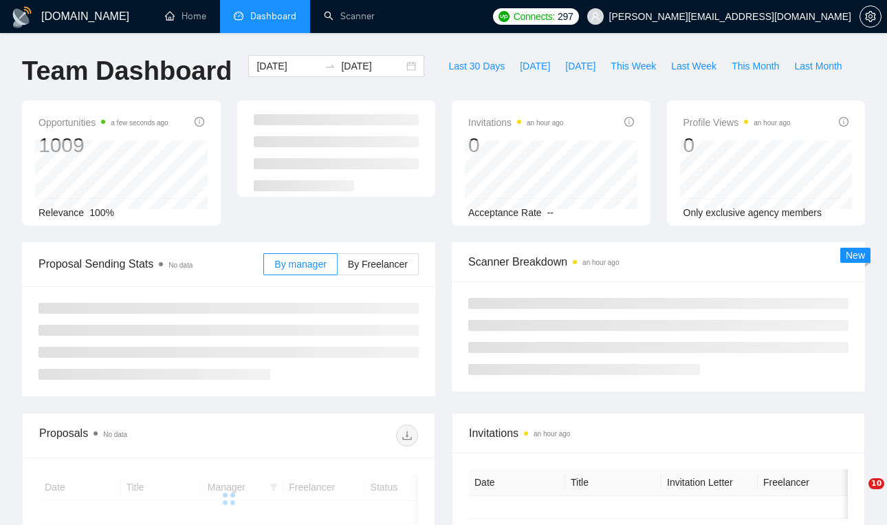 The width and height of the screenshot is (887, 525). I want to click on button: This Month, so click(755, 66).